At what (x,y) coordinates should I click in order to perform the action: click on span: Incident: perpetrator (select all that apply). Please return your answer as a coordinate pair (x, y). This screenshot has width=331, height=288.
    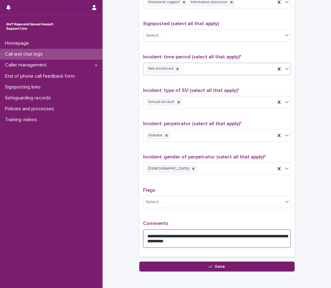
    Looking at the image, I should click on (192, 124).